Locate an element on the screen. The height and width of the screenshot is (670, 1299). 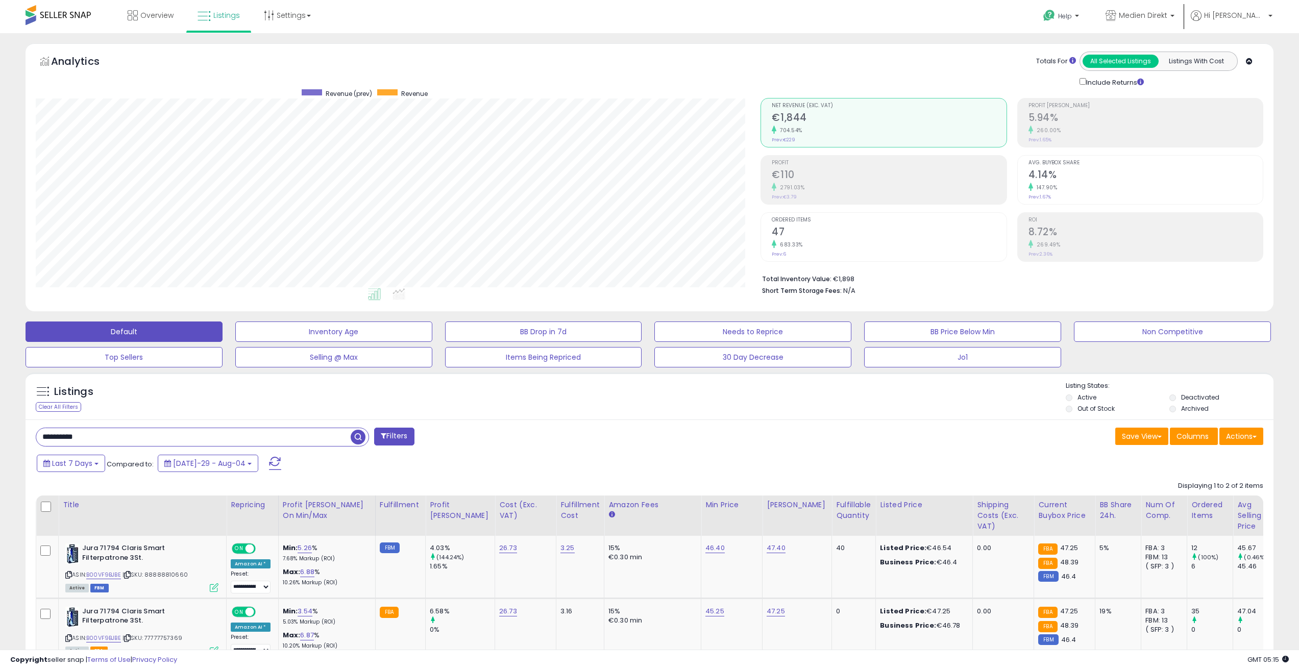
a: B00VF9BJBE is located at coordinates (104, 638).